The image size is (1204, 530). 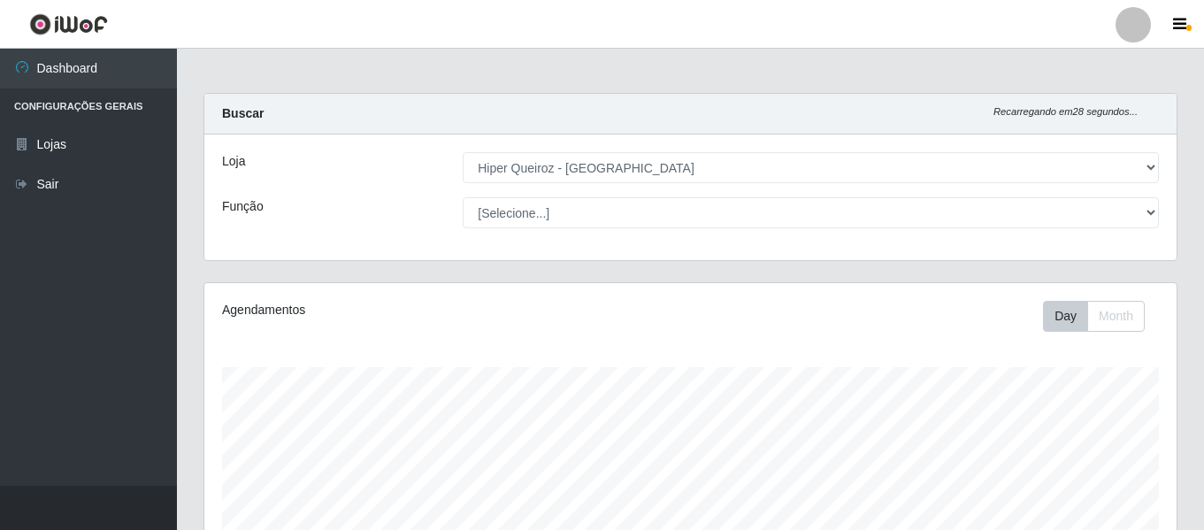 What do you see at coordinates (1066, 316) in the screenshot?
I see `button: Day` at bounding box center [1066, 316].